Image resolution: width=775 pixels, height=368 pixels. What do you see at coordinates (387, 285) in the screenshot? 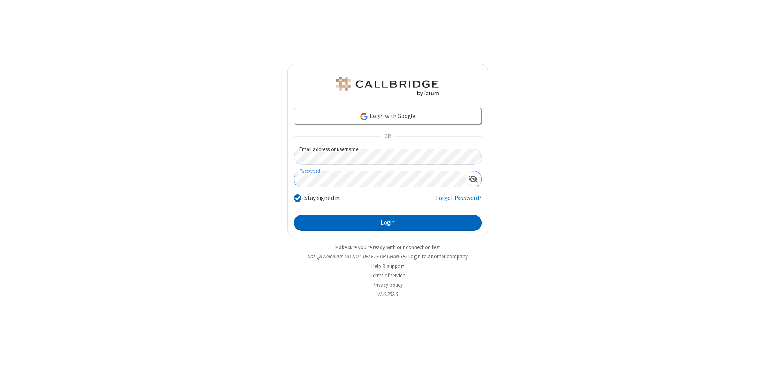
I see `a: Privacy policy` at bounding box center [387, 285].